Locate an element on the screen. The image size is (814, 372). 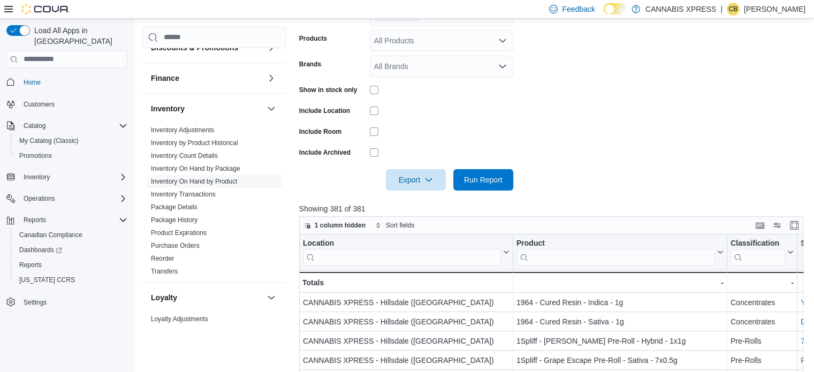
a: Inventory Count Details is located at coordinates (184, 156).